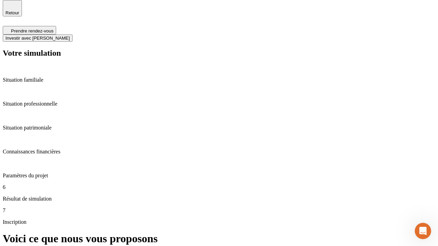  I want to click on p: Situation familiale, so click(219, 80).